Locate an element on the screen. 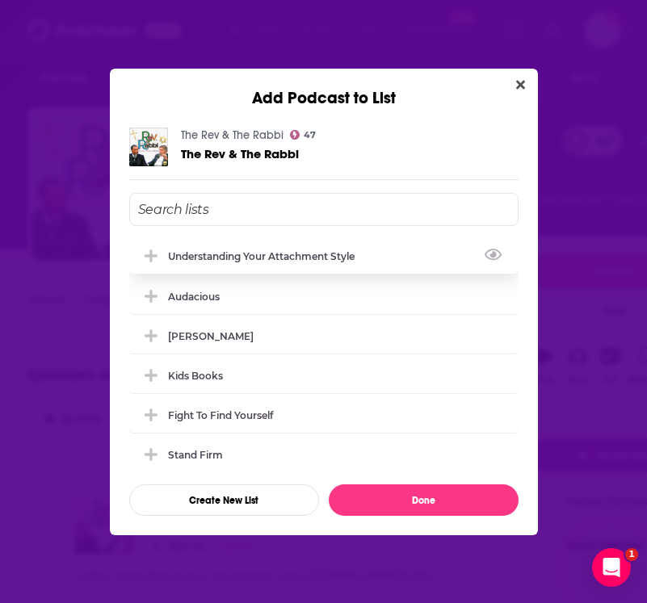 This screenshot has width=647, height=603. a: 47 is located at coordinates (303, 135).